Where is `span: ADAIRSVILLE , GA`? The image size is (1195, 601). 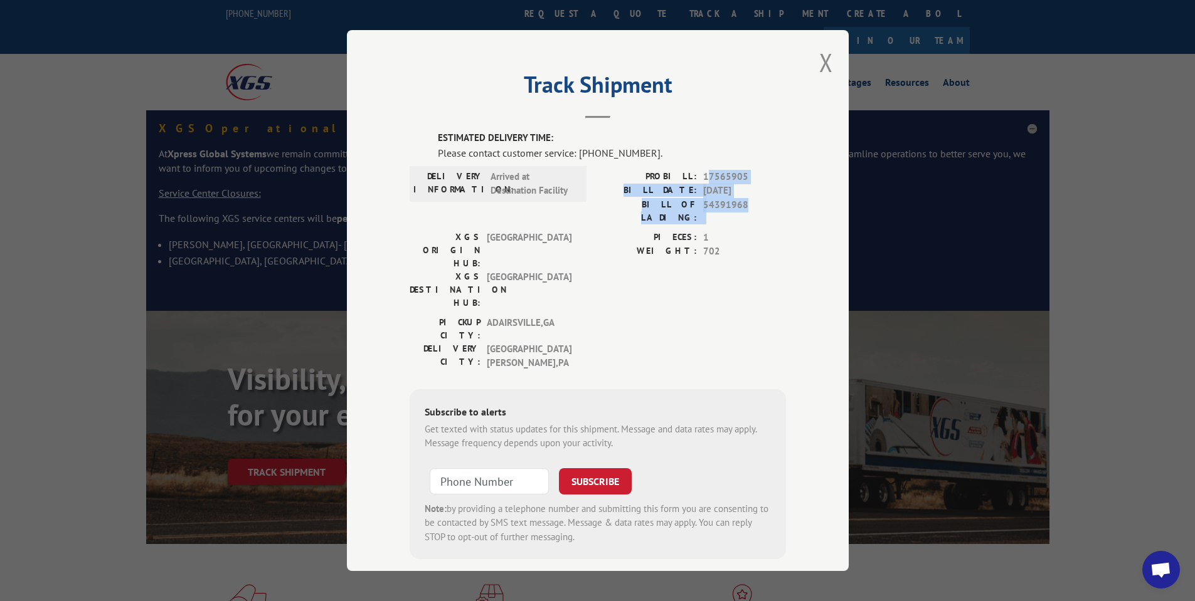 span: ADAIRSVILLE , GA is located at coordinates (529, 329).